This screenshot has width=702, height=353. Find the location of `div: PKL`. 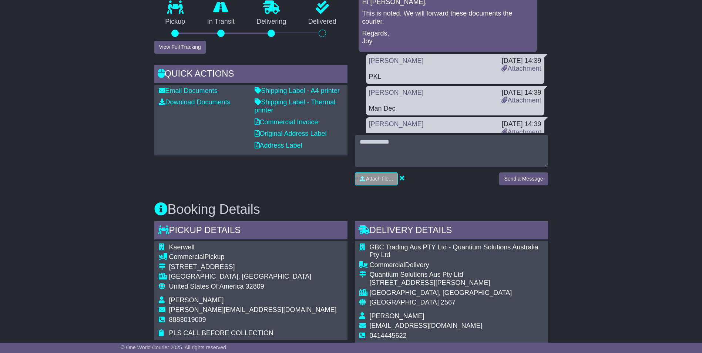

div: PKL is located at coordinates (455, 77).